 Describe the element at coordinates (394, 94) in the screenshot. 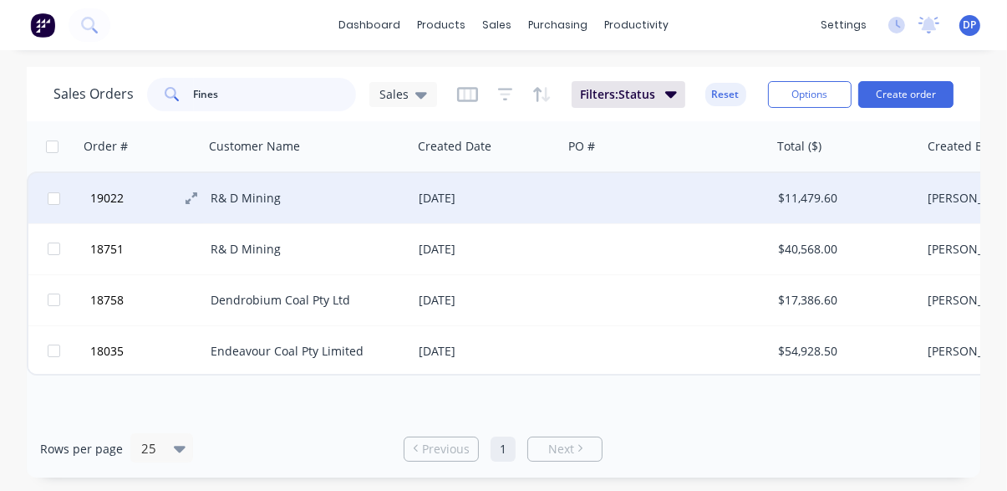

I see `span: Sales` at that location.